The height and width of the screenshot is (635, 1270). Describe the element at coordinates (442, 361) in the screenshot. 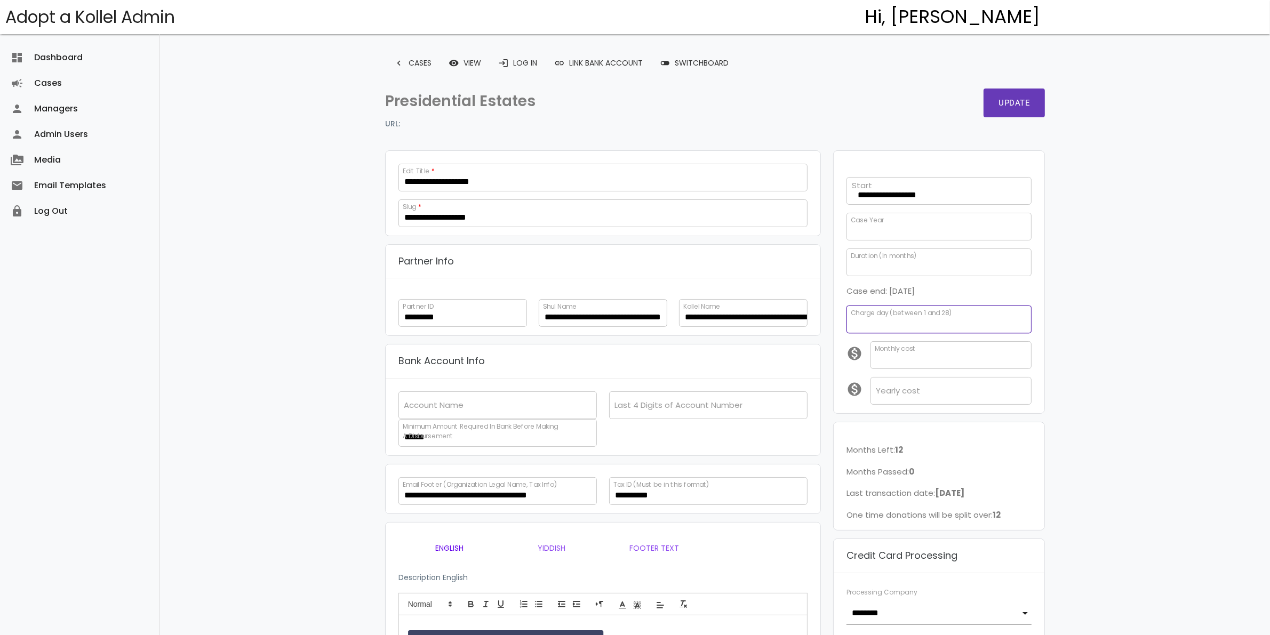

I see `p: Bank Account Info` at that location.